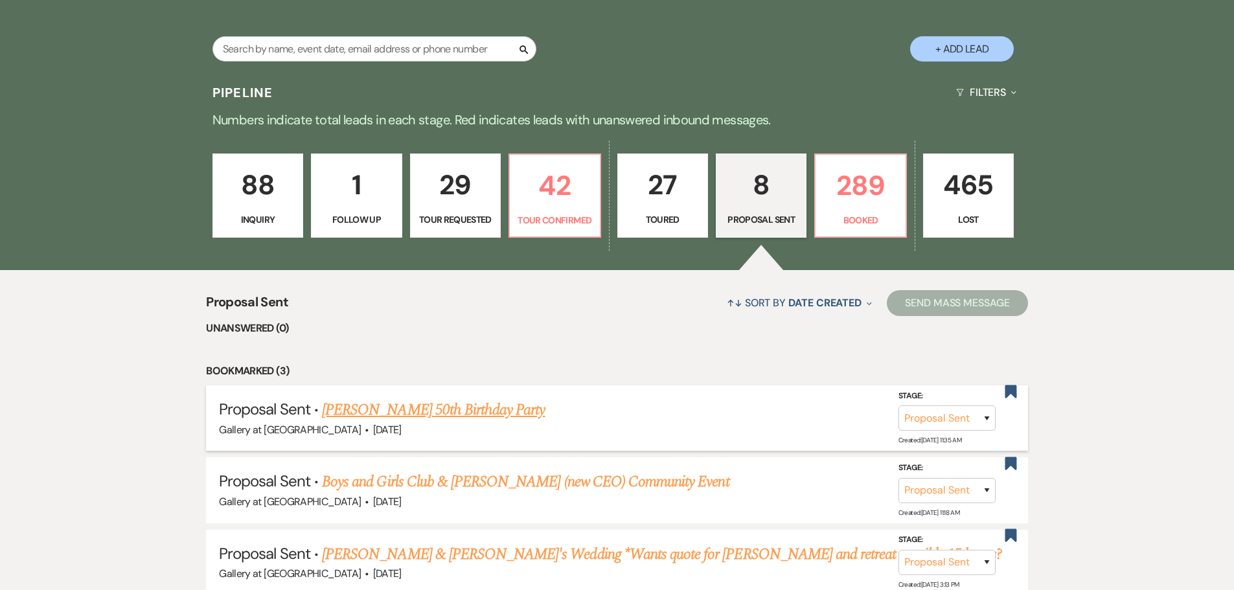 The image size is (1234, 590). I want to click on p: 29, so click(455, 185).